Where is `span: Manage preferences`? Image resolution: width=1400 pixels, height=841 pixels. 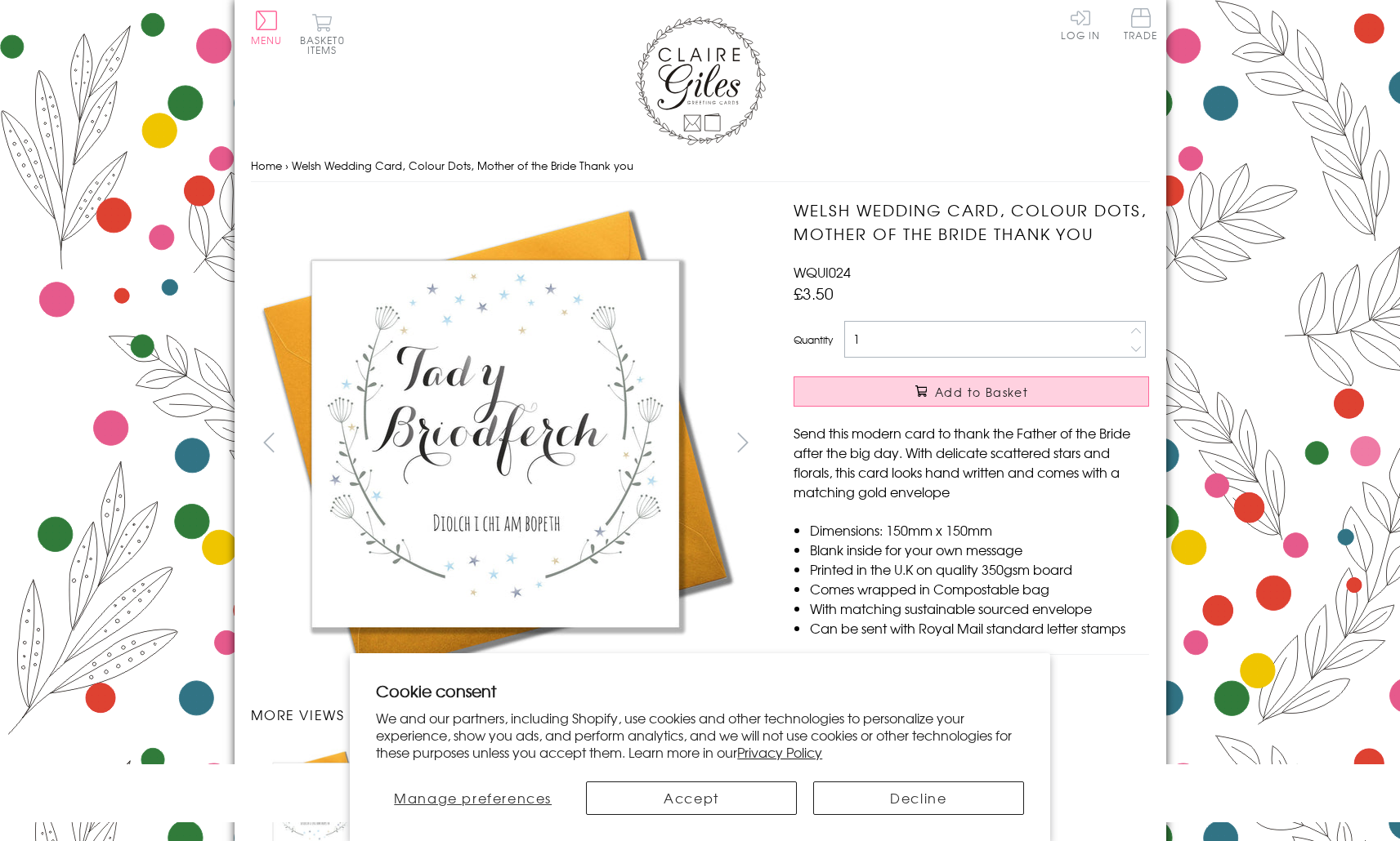
span: Manage preferences is located at coordinates (472, 798).